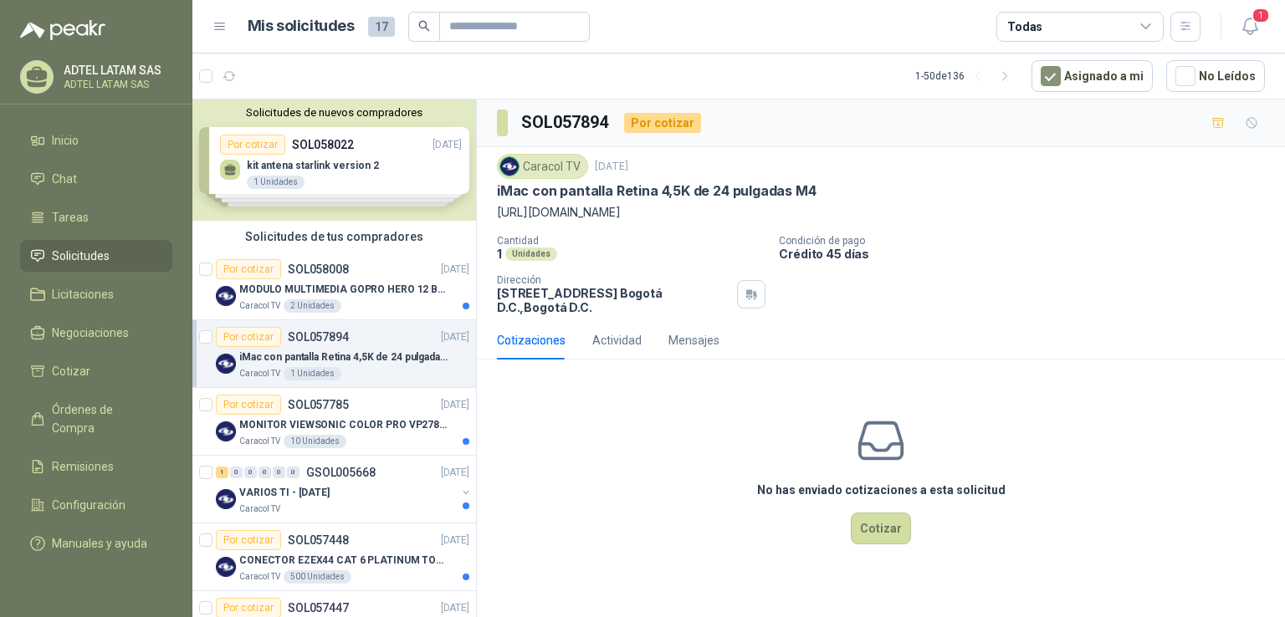 The height and width of the screenshot is (617, 1285). What do you see at coordinates (83, 467) in the screenshot?
I see `span: Remisiones` at bounding box center [83, 467].